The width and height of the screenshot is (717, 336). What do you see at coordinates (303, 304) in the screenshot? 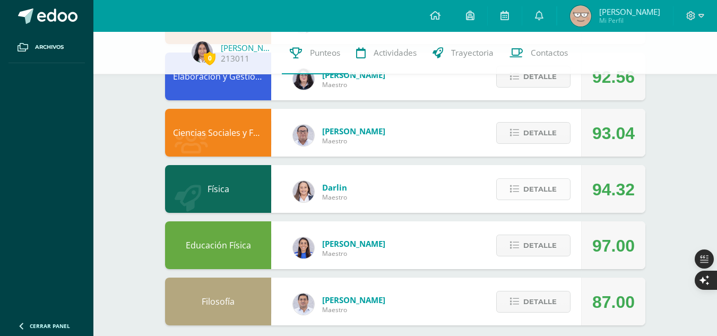
I see `img: 15aaa72b904403ebb7ec886ca542c491.png` at bounding box center [303, 304].